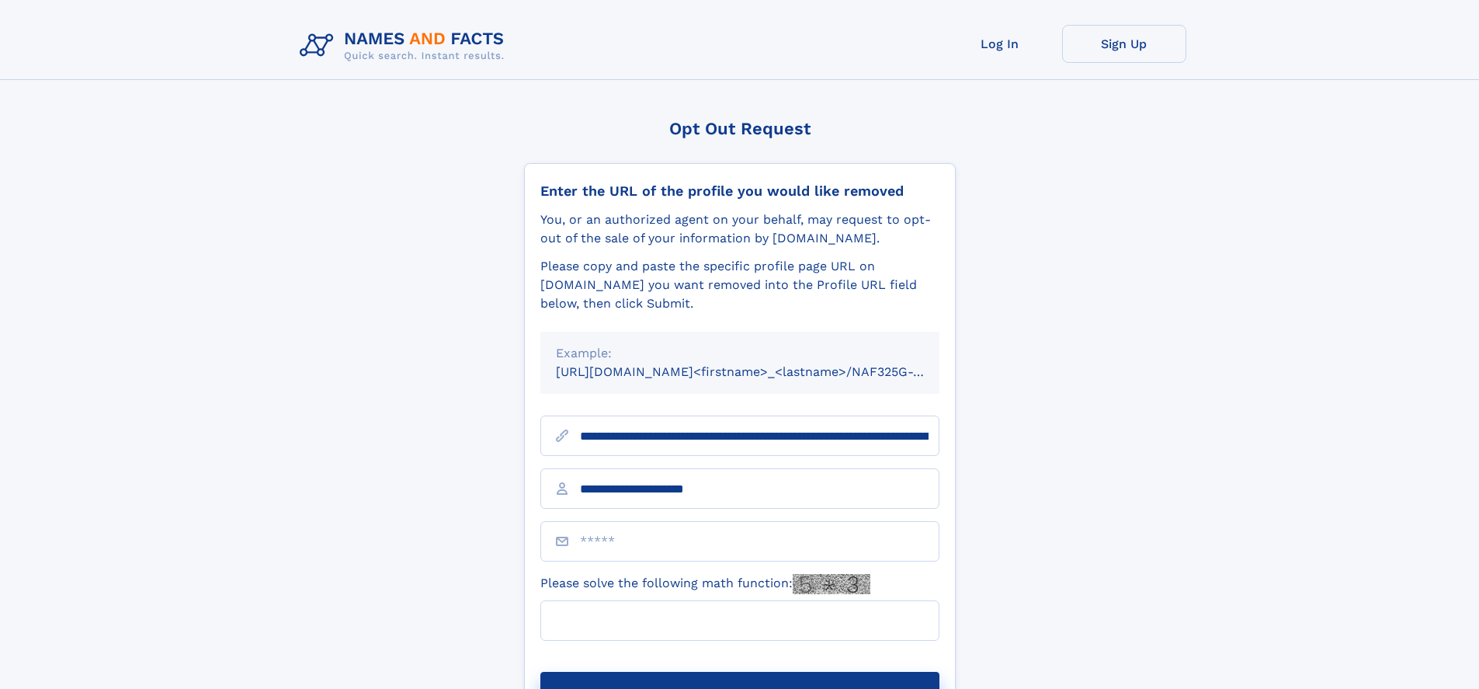 This screenshot has height=689, width=1479. Describe the element at coordinates (740, 229) in the screenshot. I see `div: You, or an authorized agent on your behalf, may request to opt-out of the sale of your informatio...` at that location.